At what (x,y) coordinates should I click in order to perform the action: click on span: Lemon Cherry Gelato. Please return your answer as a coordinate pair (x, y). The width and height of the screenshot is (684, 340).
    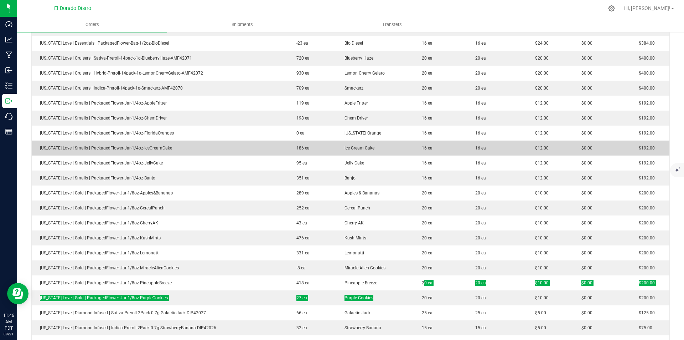
    Looking at the image, I should click on (363, 73).